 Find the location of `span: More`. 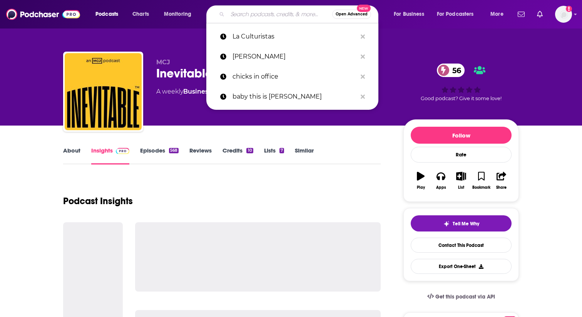

span: More is located at coordinates (497, 14).